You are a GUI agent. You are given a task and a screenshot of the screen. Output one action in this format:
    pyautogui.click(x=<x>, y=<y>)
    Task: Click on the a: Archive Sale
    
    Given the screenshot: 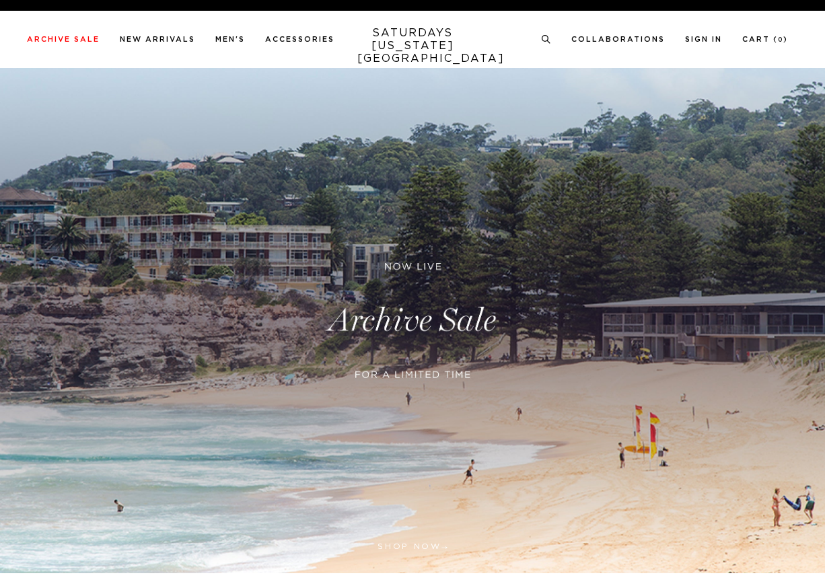 What is the action you would take?
    pyautogui.click(x=63, y=39)
    